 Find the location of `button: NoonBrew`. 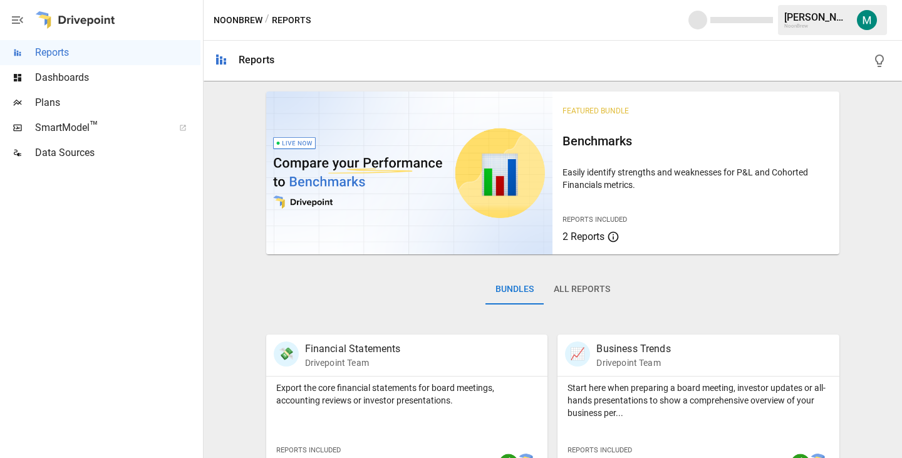

button: NoonBrew is located at coordinates (238, 20).